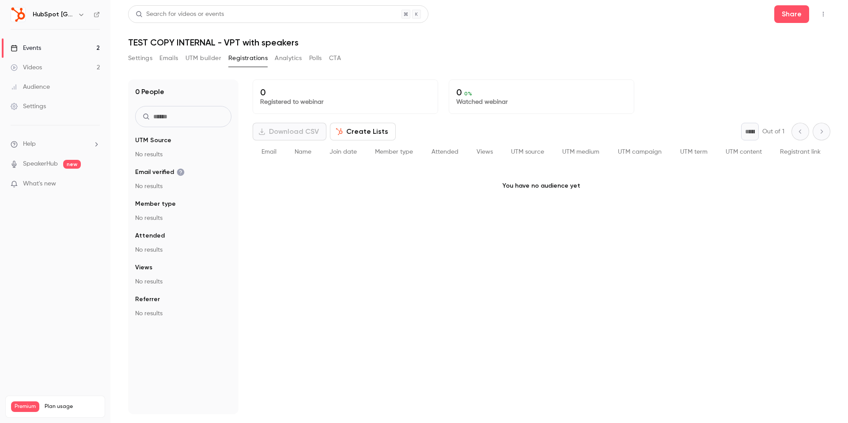  What do you see at coordinates (303, 152) in the screenshot?
I see `span: Name` at bounding box center [303, 152].